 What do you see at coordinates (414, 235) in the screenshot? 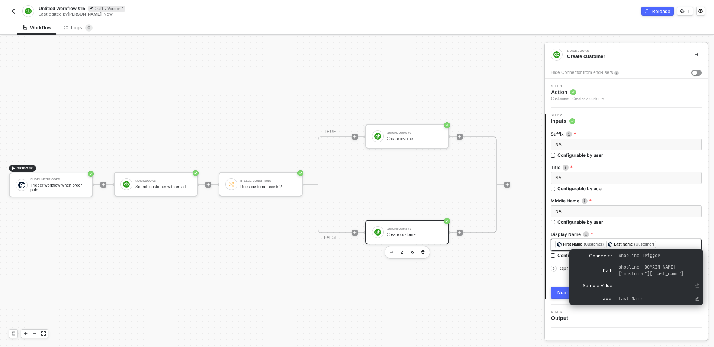
I see `div: Create customer` at bounding box center [414, 235].